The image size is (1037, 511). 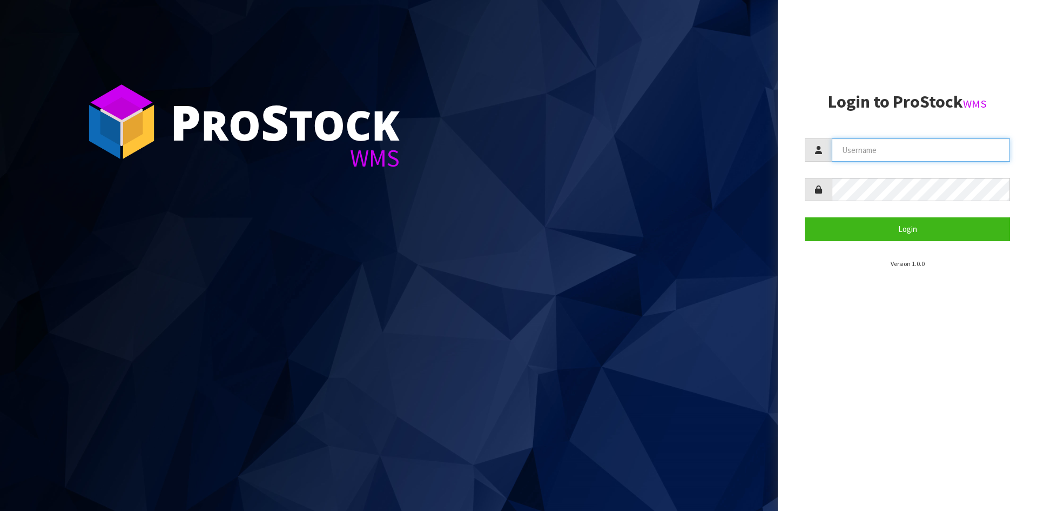 What do you see at coordinates (285, 122) in the screenshot?
I see `div: ro tock` at bounding box center [285, 122].